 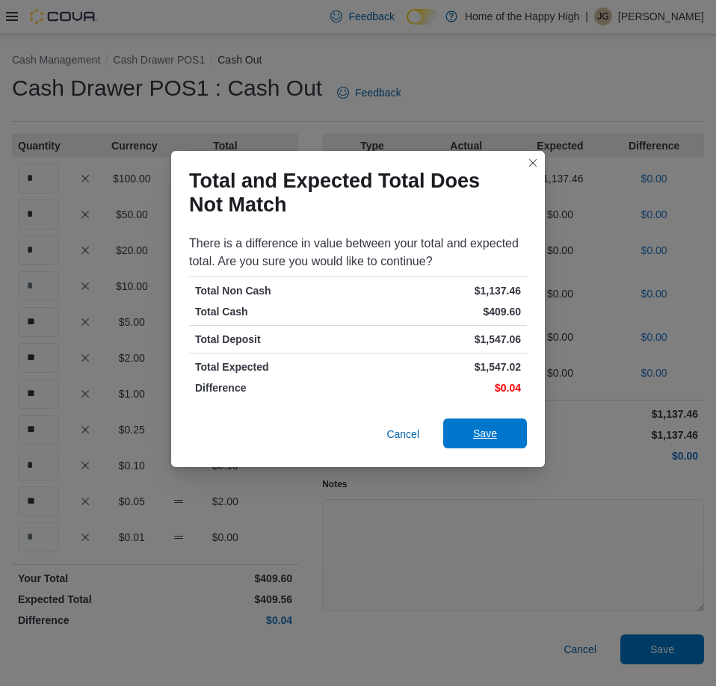 What do you see at coordinates (441, 339) in the screenshot?
I see `p: $1,547.06` at bounding box center [441, 339].